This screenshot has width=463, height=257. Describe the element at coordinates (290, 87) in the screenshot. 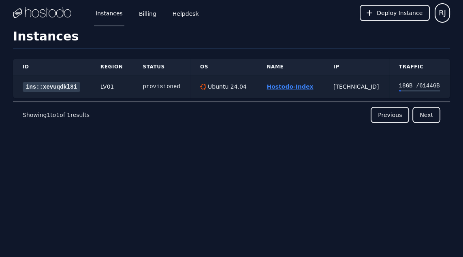

I see `a: Hostodo-Index` at that location.